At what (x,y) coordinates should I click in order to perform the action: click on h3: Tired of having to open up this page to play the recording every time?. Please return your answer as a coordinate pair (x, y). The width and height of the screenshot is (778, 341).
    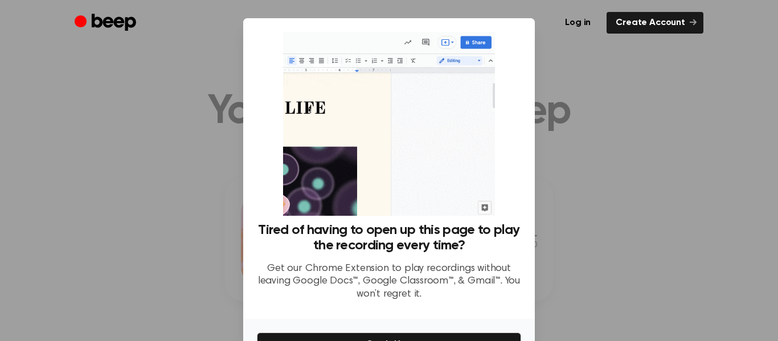
    Looking at the image, I should click on (389, 238).